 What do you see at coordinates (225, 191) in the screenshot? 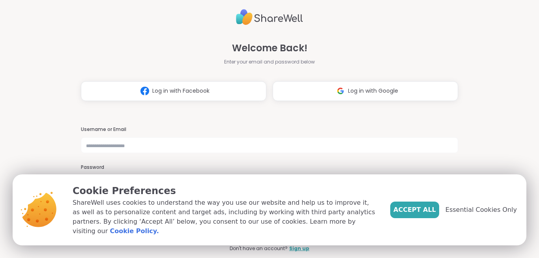
I see `p: Cookie Preferences` at bounding box center [225, 191].